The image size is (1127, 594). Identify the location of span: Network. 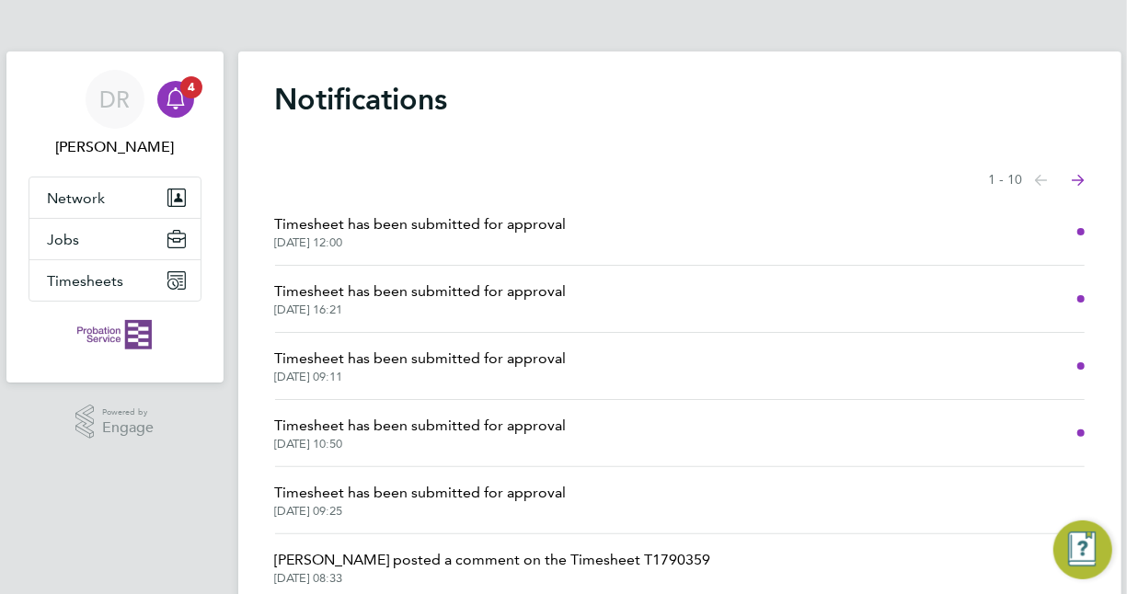
(76, 198).